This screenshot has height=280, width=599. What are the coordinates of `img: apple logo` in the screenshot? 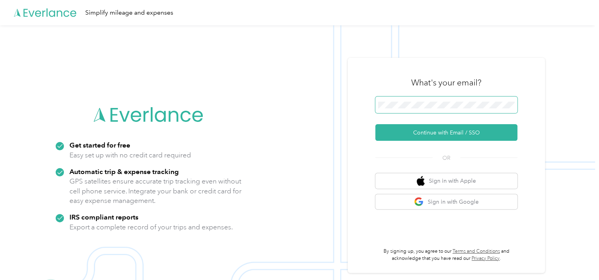 It's located at (421, 180).